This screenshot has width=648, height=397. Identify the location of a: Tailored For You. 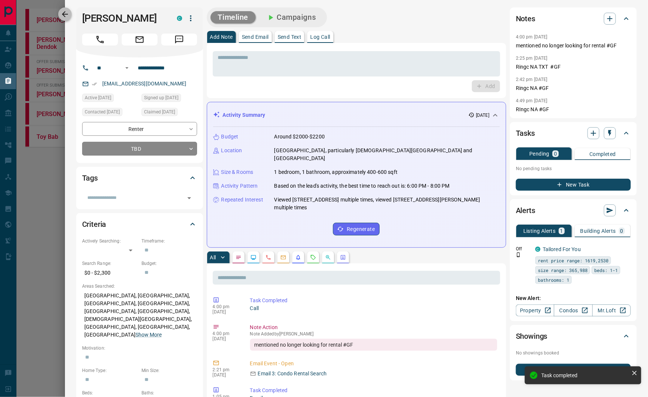
(562, 249).